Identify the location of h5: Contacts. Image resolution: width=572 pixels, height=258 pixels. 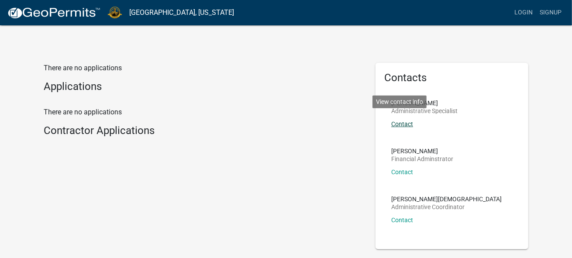
(452, 78).